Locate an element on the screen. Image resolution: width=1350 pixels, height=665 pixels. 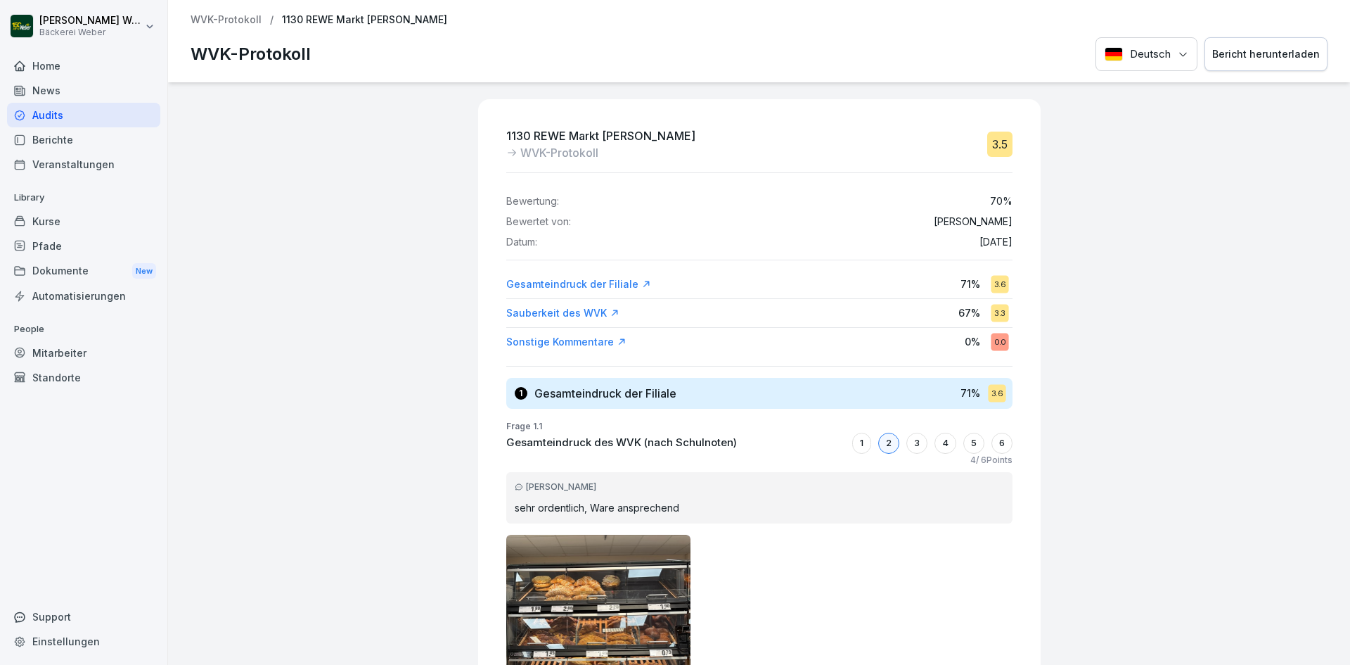
div: Sonstige Kommentare is located at coordinates (566, 342).